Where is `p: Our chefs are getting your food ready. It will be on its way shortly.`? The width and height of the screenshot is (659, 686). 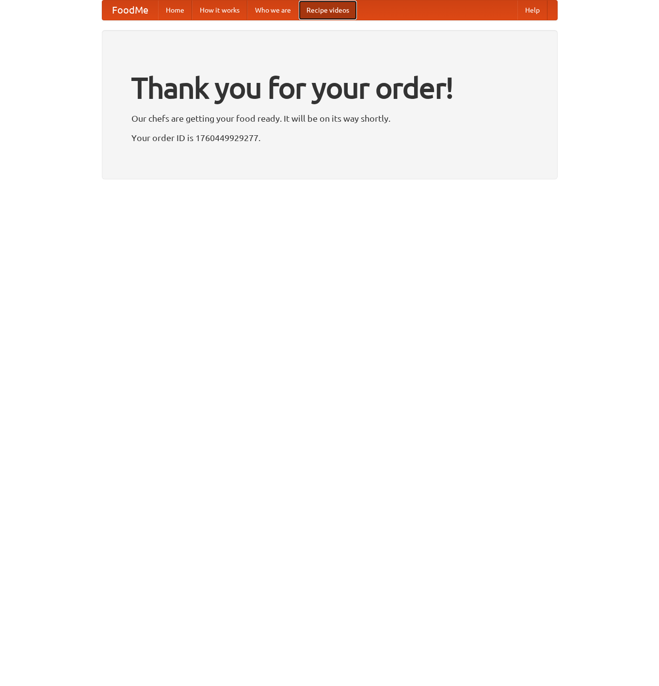 p: Our chefs are getting your food ready. It will be on its way shortly. is located at coordinates (330, 118).